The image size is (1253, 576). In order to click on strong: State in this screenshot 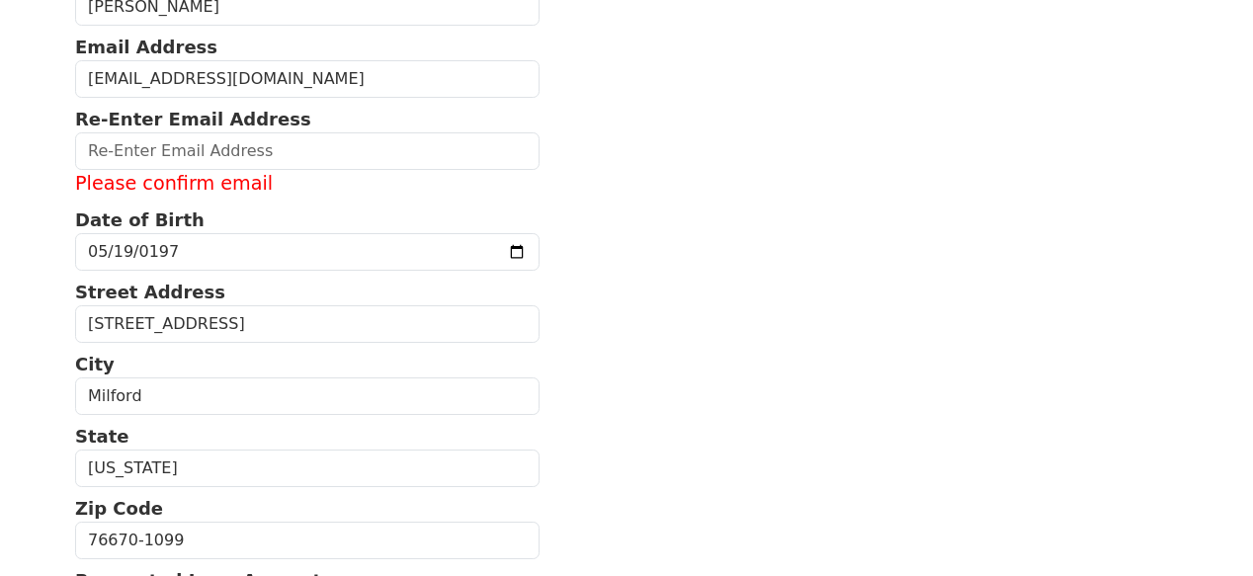, I will do `click(102, 436)`.